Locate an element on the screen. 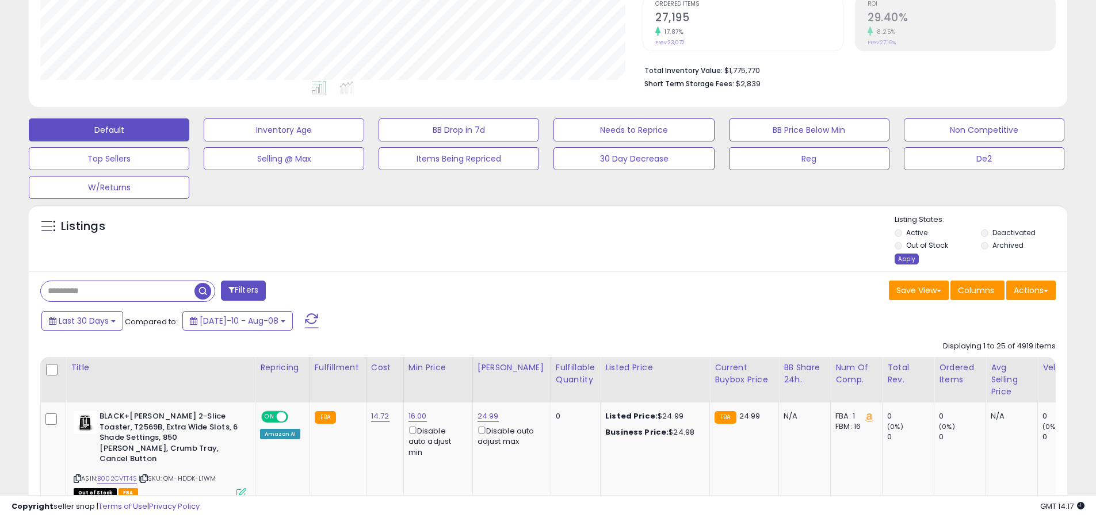 Image resolution: width=1096 pixels, height=518 pixels. a: 16.00 is located at coordinates (418, 416).